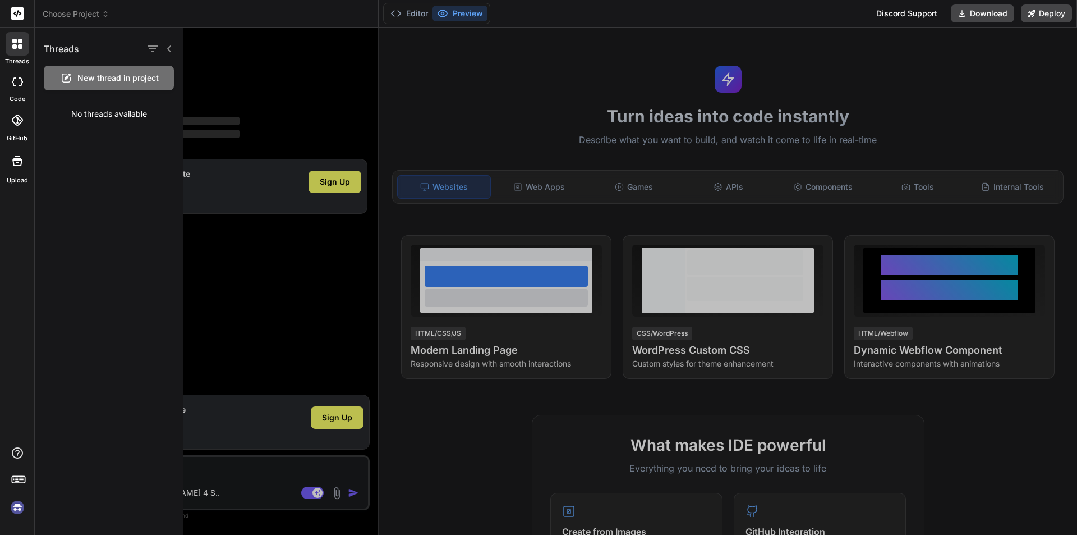 The image size is (1077, 535). What do you see at coordinates (460, 13) in the screenshot?
I see `button: Preview` at bounding box center [460, 13].